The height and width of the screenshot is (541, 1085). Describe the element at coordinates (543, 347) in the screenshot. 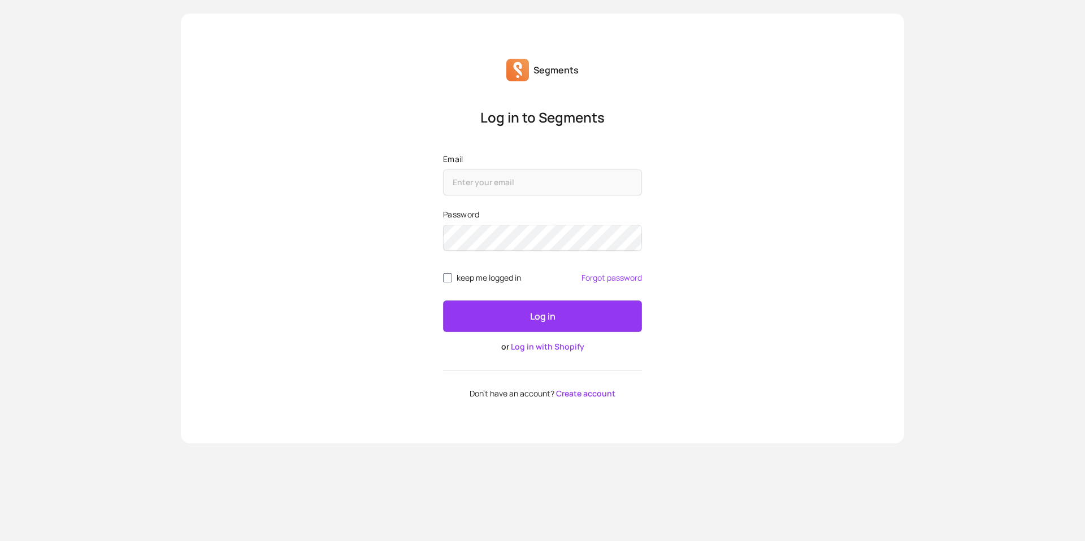

I see `p: or` at that location.